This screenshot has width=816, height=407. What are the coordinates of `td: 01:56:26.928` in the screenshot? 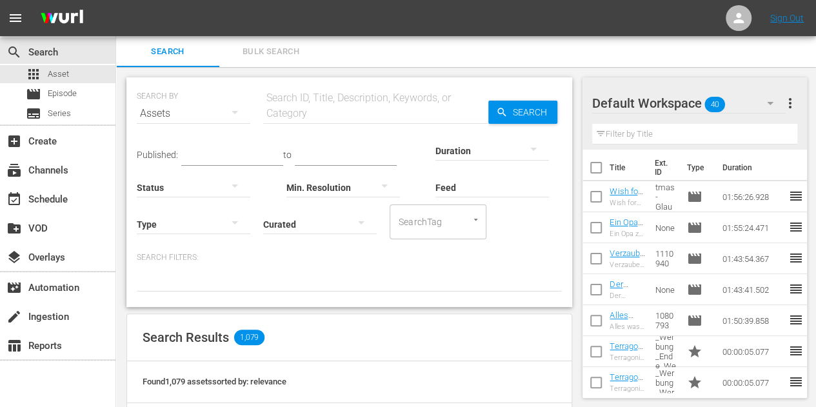 It's located at (752, 197).